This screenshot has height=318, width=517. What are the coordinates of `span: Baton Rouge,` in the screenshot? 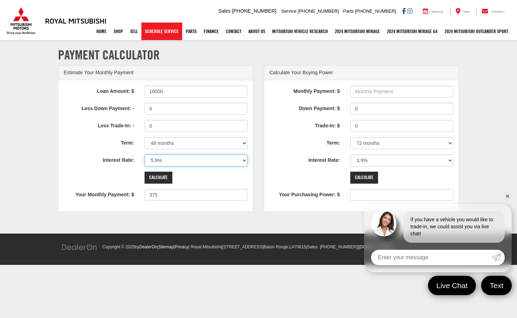 It's located at (277, 247).